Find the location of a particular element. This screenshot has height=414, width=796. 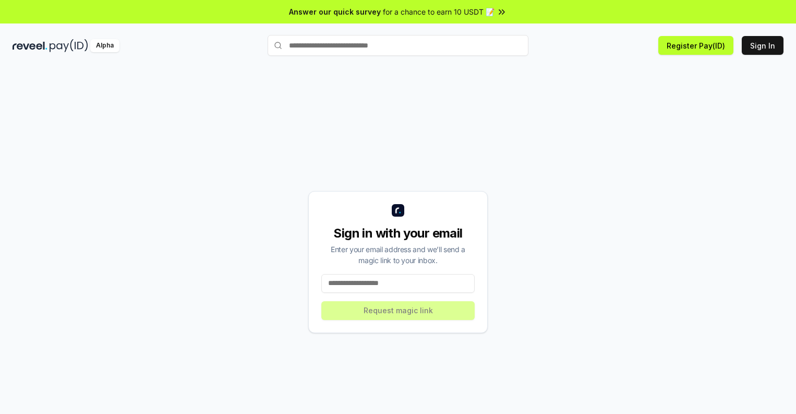

div: Alpha is located at coordinates (105, 45).